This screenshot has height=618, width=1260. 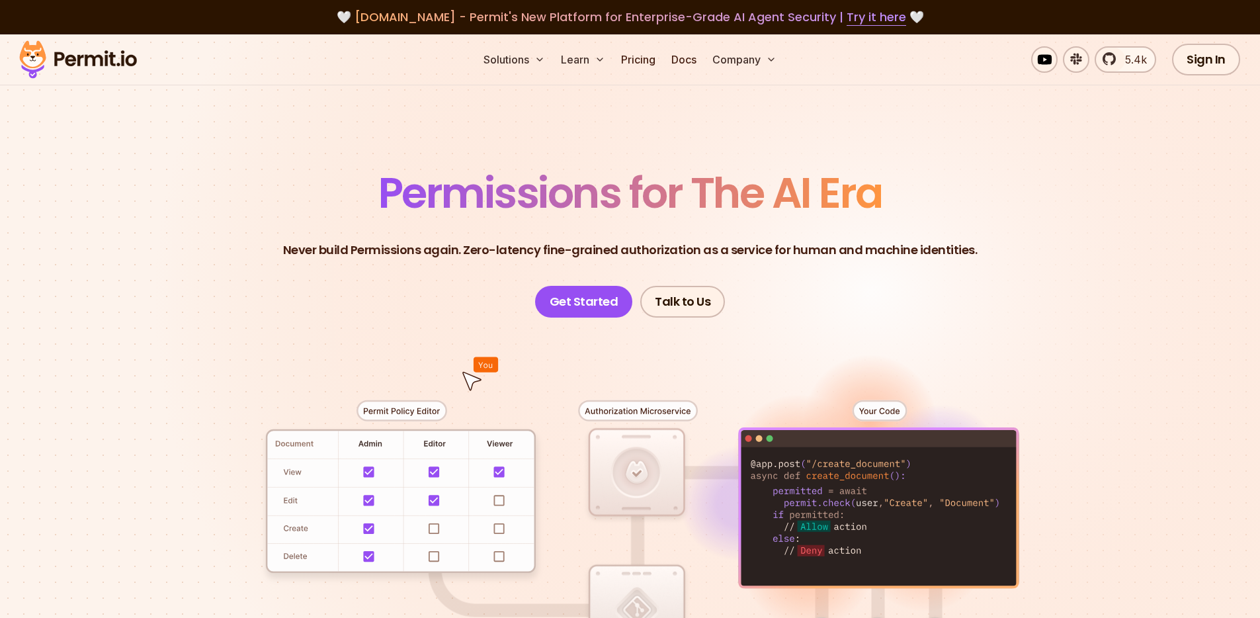 I want to click on a: 5.4k, so click(x=1125, y=60).